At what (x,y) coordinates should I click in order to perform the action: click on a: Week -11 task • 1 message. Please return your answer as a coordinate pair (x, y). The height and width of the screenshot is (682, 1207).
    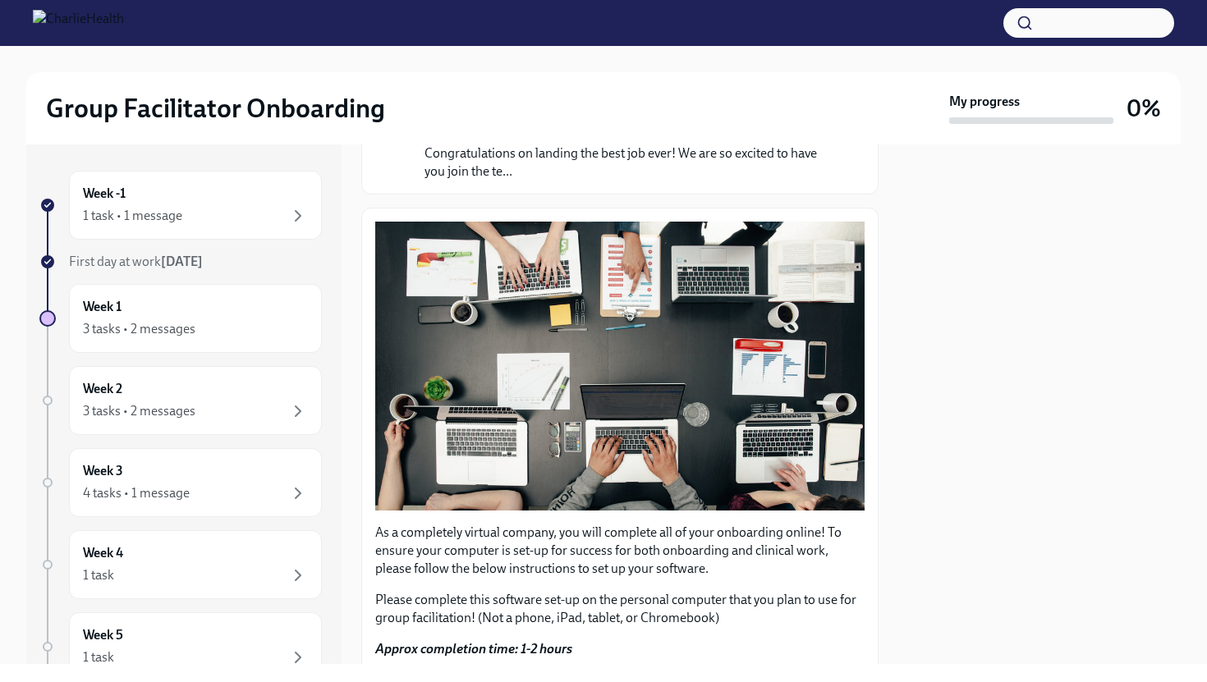
    Looking at the image, I should click on (181, 205).